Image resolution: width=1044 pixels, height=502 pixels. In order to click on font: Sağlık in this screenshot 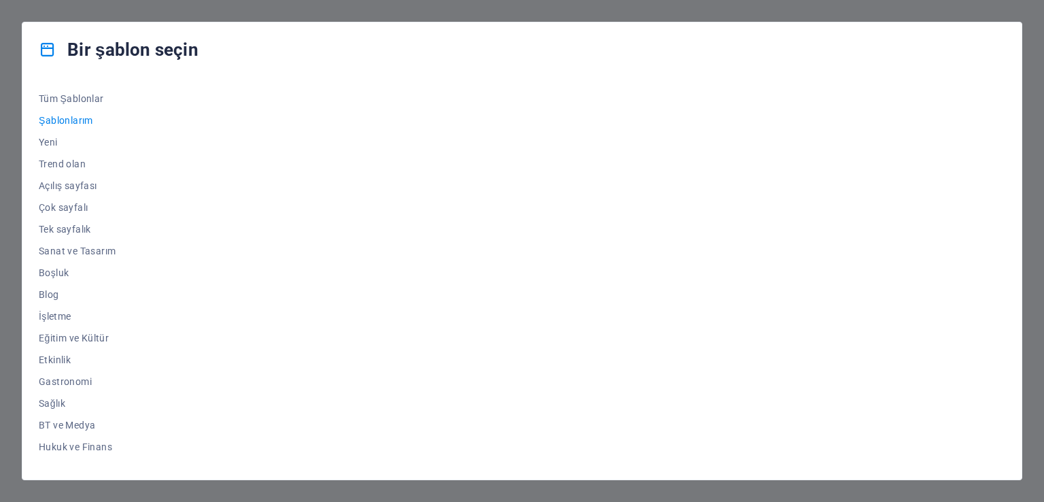, I will do `click(52, 403)`.